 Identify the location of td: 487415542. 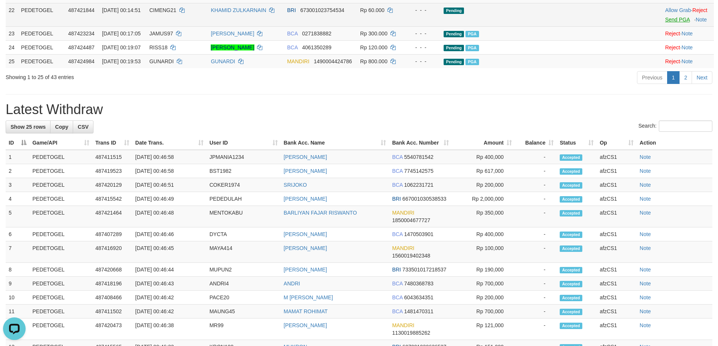
(112, 199).